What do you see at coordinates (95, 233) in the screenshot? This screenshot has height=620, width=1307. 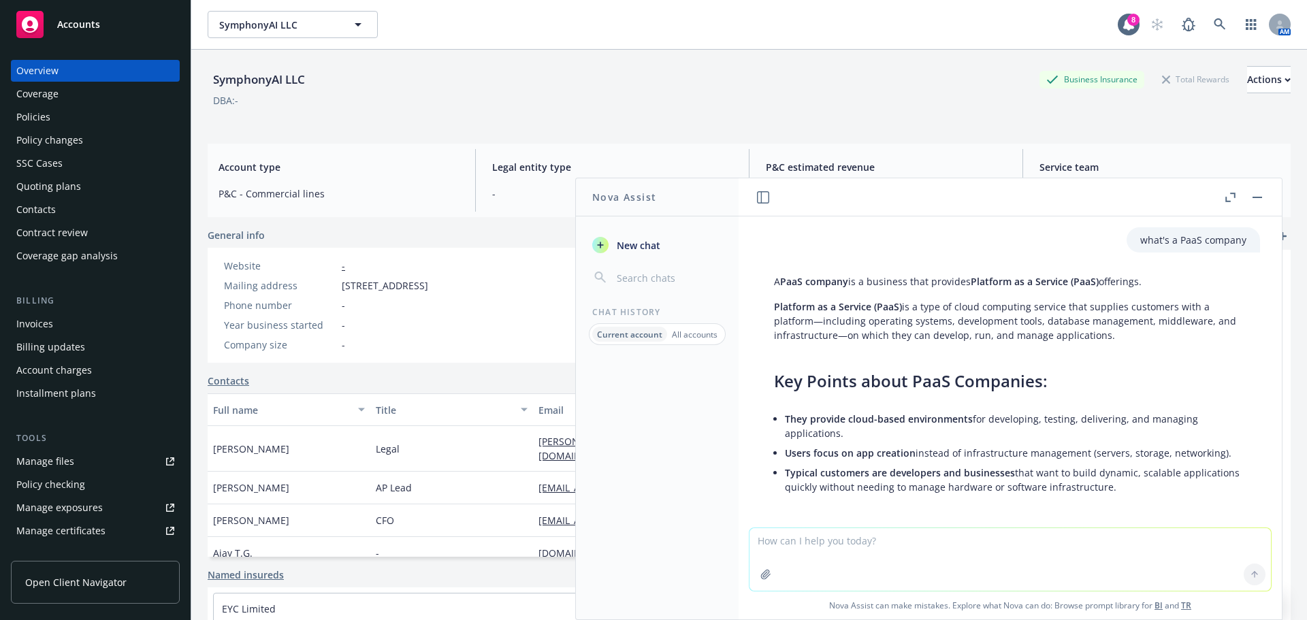 I see `a: Contract review` at bounding box center [95, 233].